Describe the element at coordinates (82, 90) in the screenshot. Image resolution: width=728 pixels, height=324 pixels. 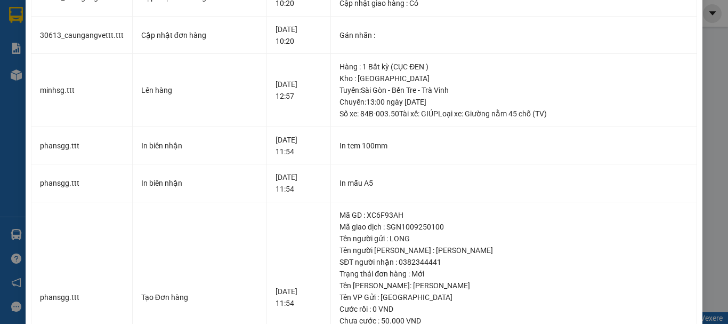
I see `td: minhsg.ttt` at that location.